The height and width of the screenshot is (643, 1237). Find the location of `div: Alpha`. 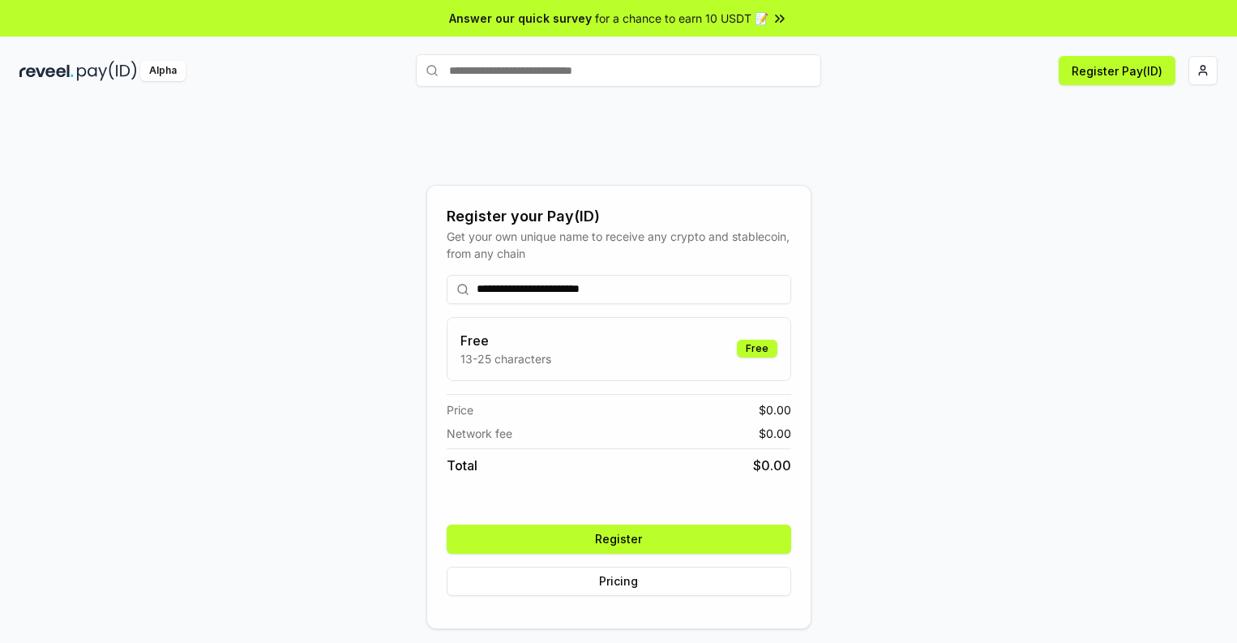

div: Alpha is located at coordinates (163, 71).